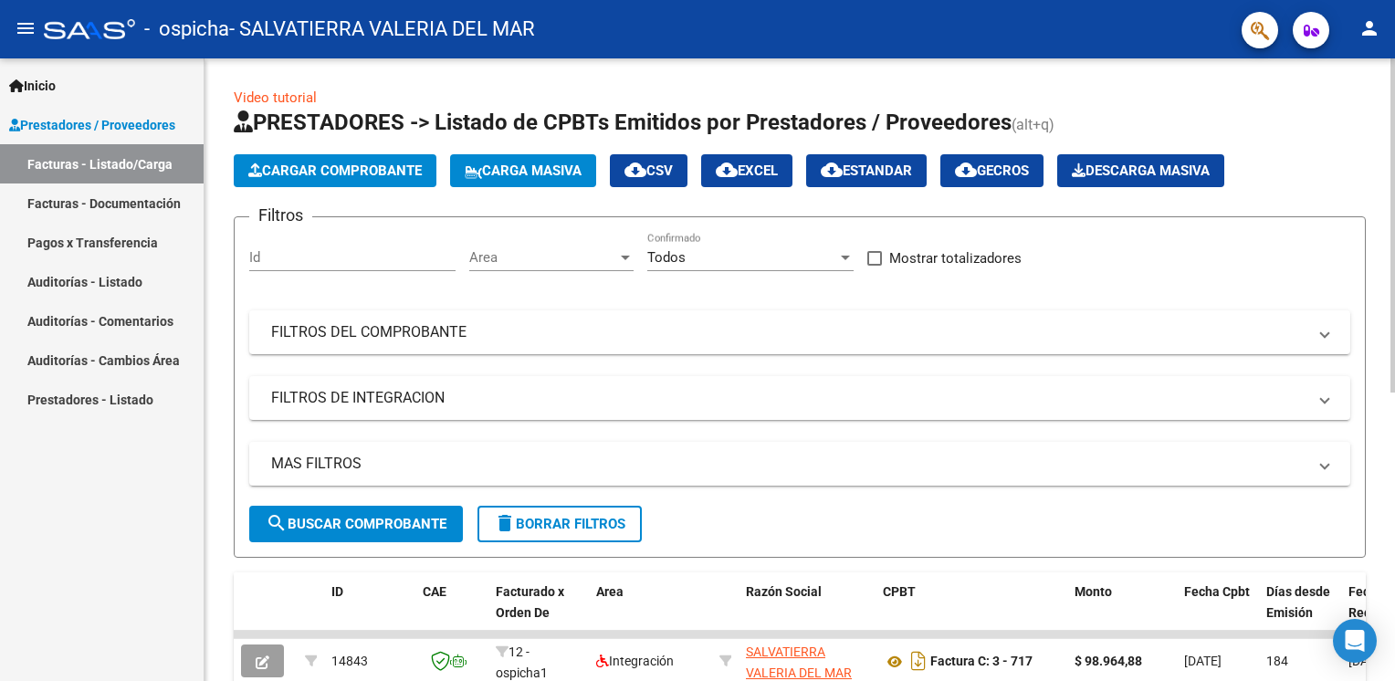 The height and width of the screenshot is (681, 1395). What do you see at coordinates (667, 258) in the screenshot?
I see `span: Todos` at bounding box center [667, 258].